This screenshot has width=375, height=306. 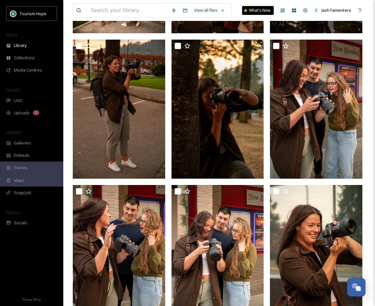 I want to click on img: ext_1757518944.490703_-HOP_8330.jpg, so click(x=119, y=109).